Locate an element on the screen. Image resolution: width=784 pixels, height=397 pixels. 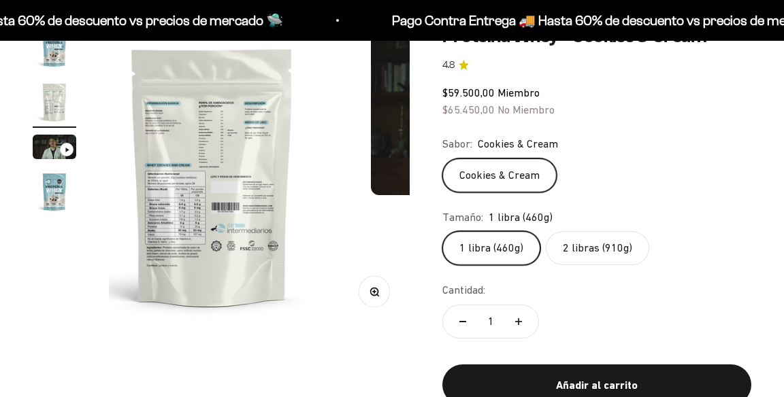
span: No Miembro is located at coordinates (526, 110).